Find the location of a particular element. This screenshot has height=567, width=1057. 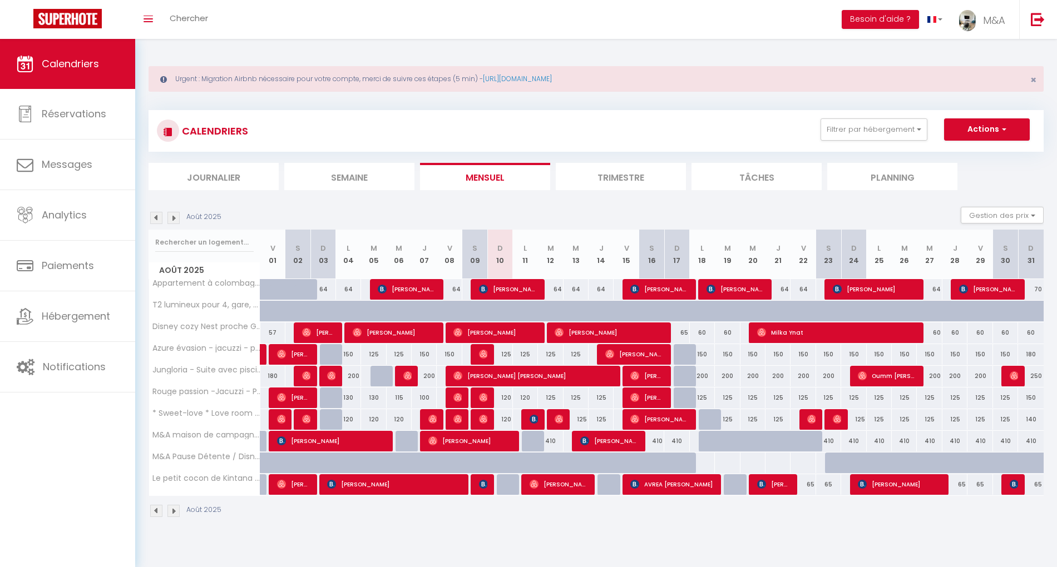

span: Le petit cocon de Kintana / Proche Disney is located at coordinates (206, 478).